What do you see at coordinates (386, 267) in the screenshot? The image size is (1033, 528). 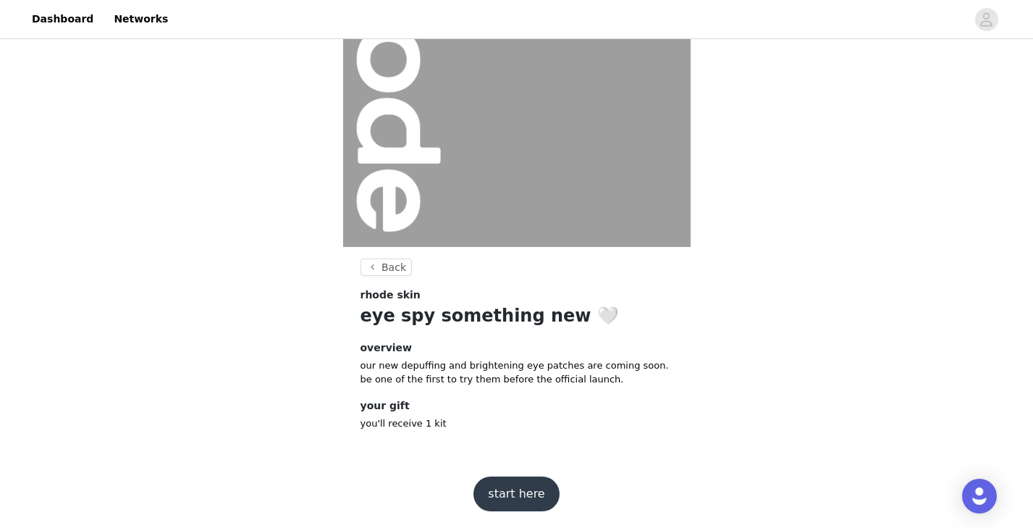 I see `button: Back` at bounding box center [386, 267].